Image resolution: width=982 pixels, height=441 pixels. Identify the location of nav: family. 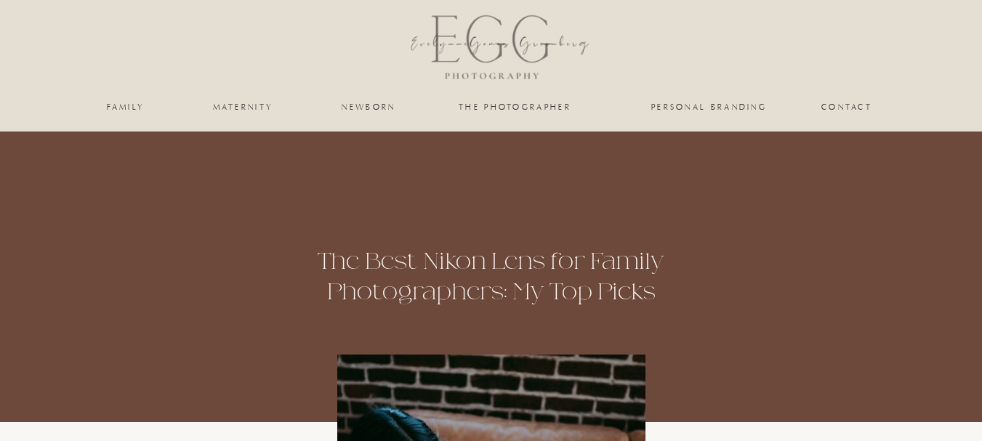
(126, 107).